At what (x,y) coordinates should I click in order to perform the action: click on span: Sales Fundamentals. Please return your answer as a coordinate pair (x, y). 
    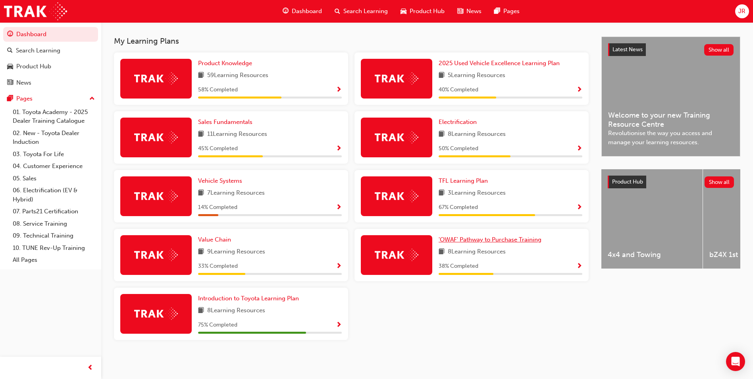
    Looking at the image, I should click on (225, 122).